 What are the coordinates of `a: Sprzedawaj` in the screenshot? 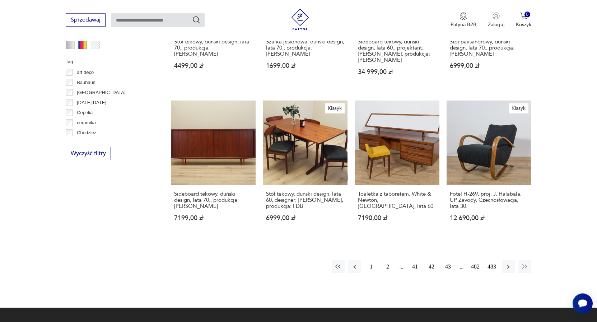 It's located at (85, 20).